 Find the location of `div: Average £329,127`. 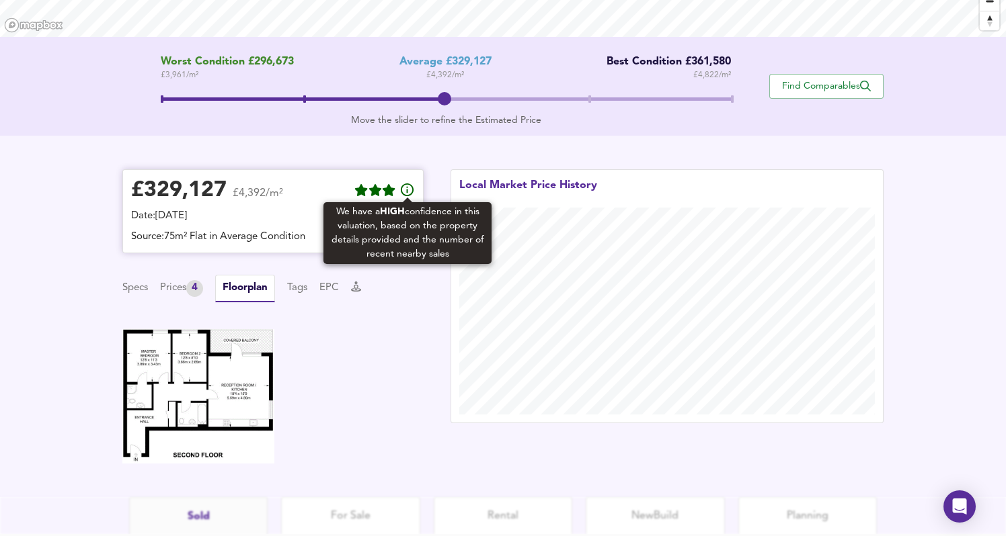

div: Average £329,127 is located at coordinates (445, 62).